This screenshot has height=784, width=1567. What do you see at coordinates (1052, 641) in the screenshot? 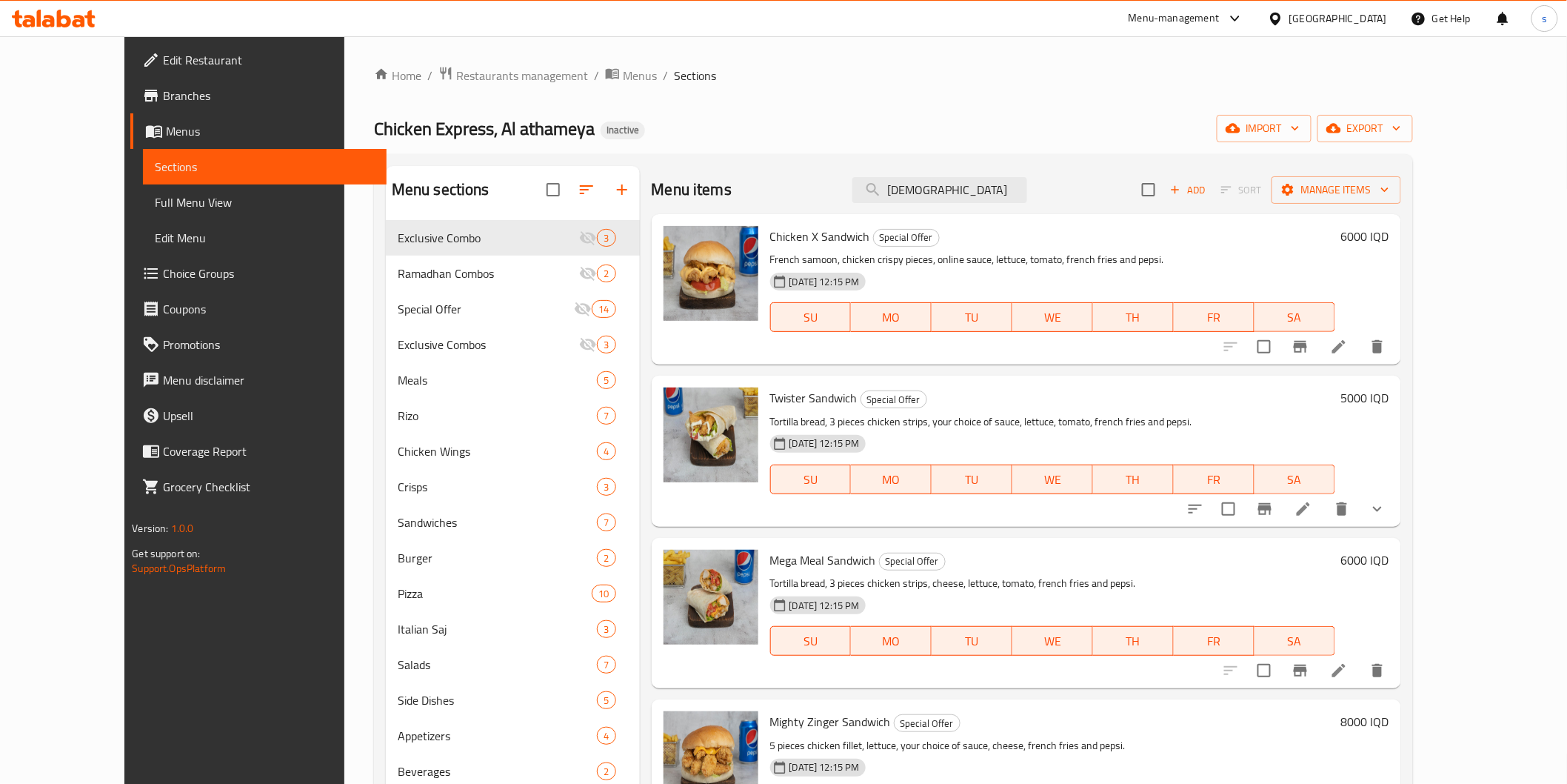
I see `button: WE` at bounding box center [1052, 641].